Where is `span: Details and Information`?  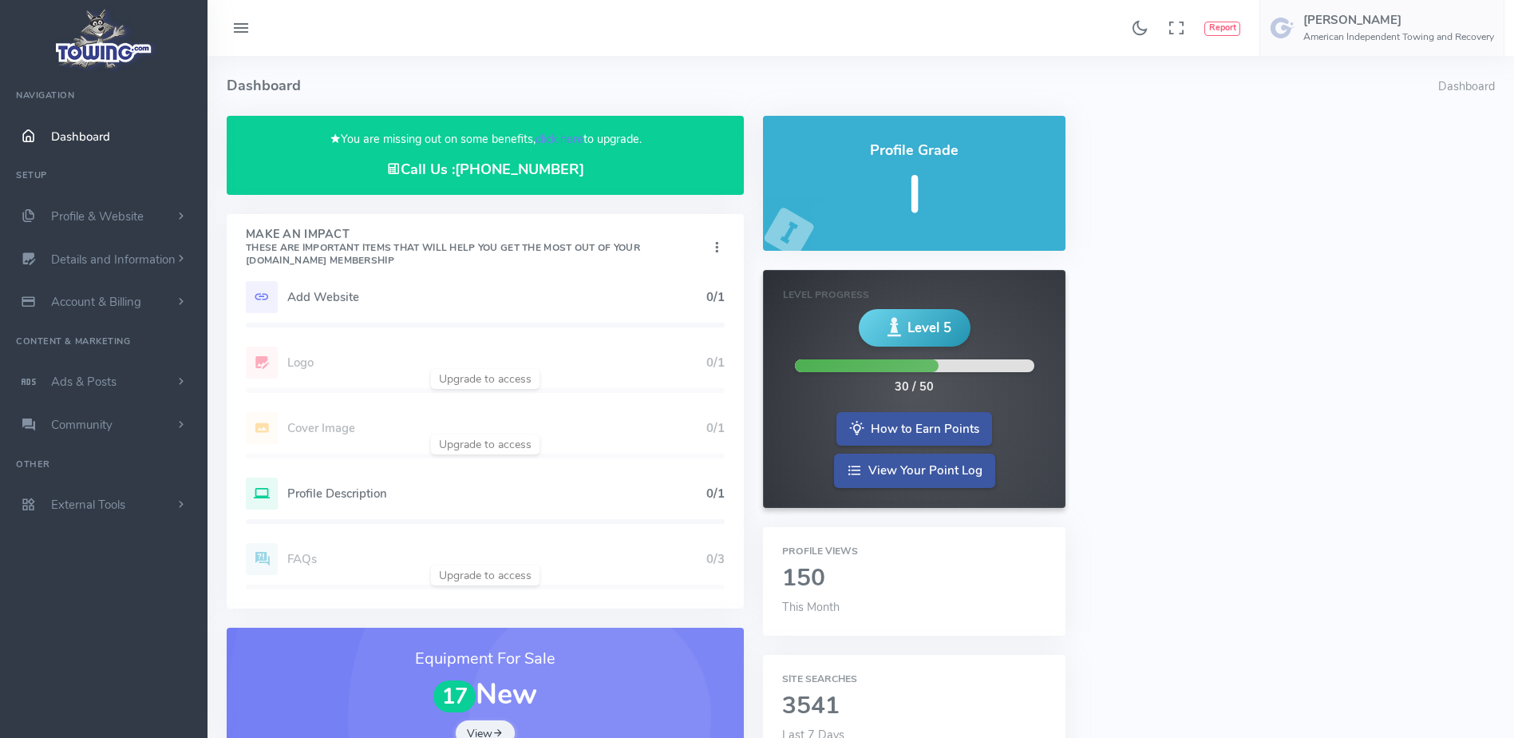
span: Details and Information is located at coordinates (113, 259).